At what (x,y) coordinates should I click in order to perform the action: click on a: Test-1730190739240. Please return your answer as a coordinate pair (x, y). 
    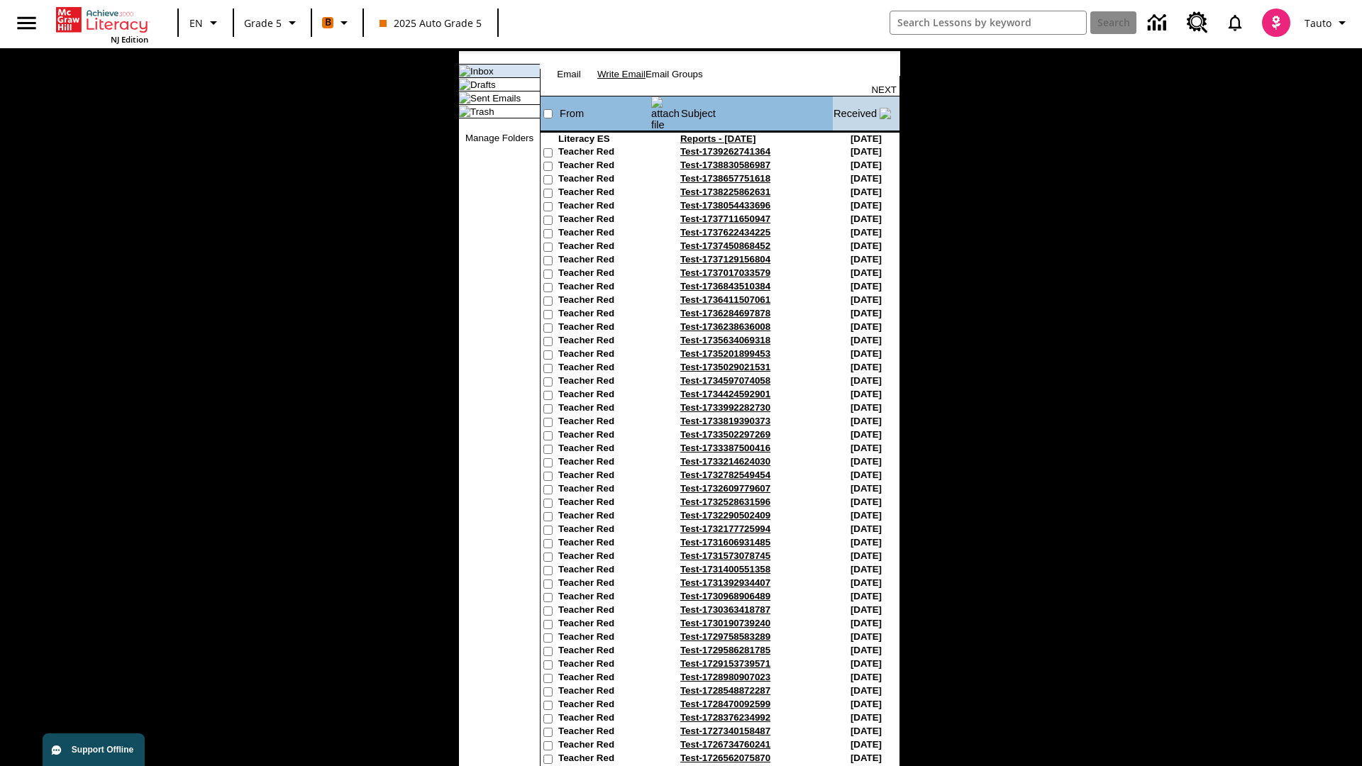
    Looking at the image, I should click on (725, 623).